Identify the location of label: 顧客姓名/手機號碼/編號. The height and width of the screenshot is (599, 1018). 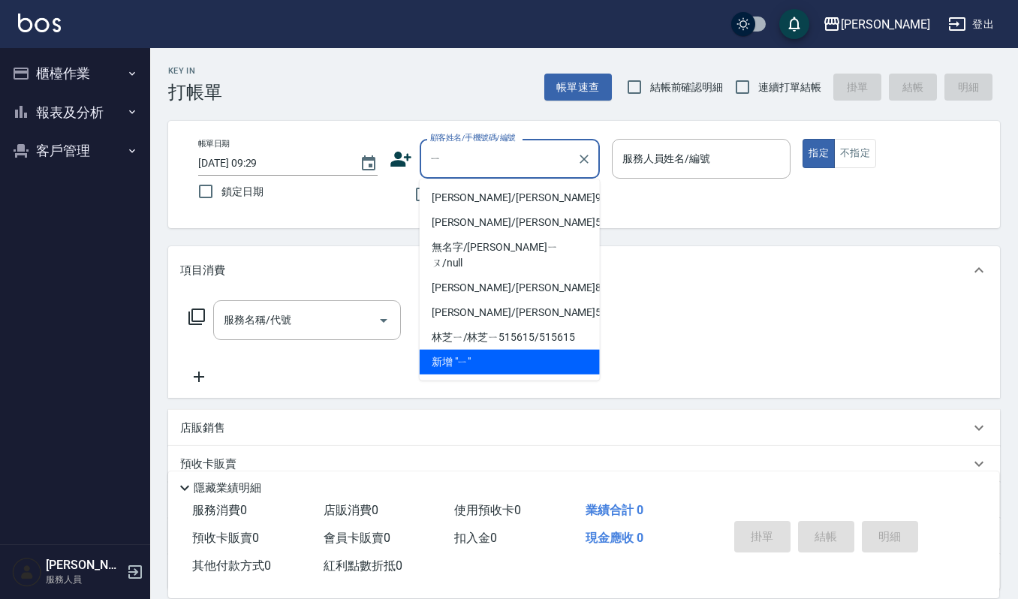
(473, 137).